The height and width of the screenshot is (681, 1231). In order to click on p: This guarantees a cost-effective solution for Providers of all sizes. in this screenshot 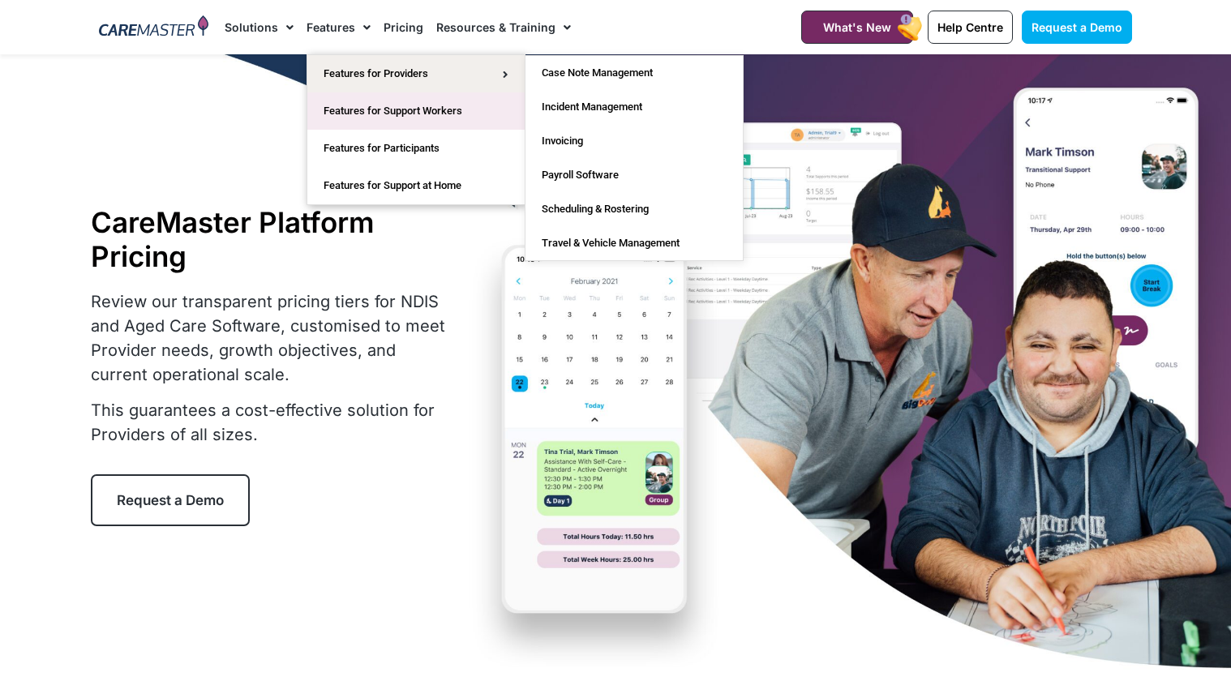, I will do `click(273, 423)`.